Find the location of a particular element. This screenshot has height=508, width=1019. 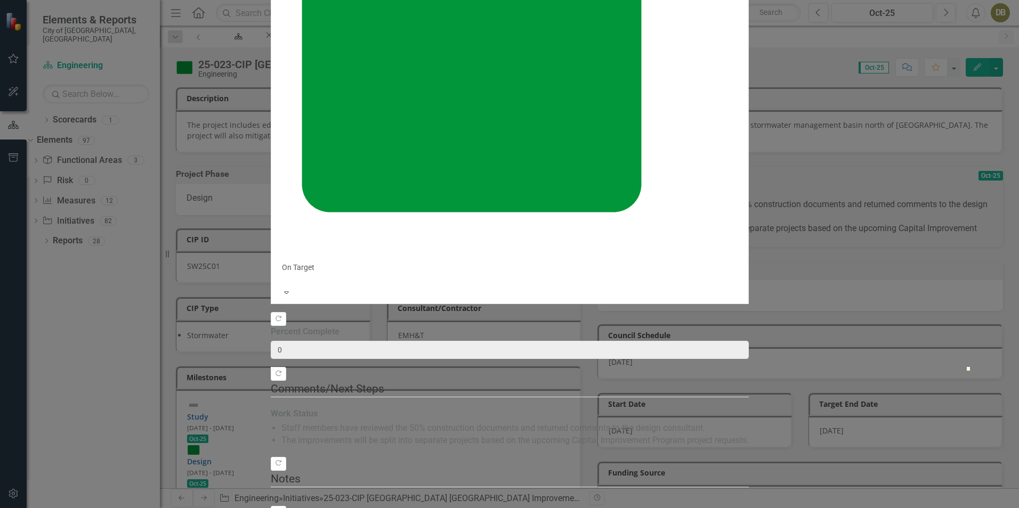

label: Percent Complete is located at coordinates (509, 332).